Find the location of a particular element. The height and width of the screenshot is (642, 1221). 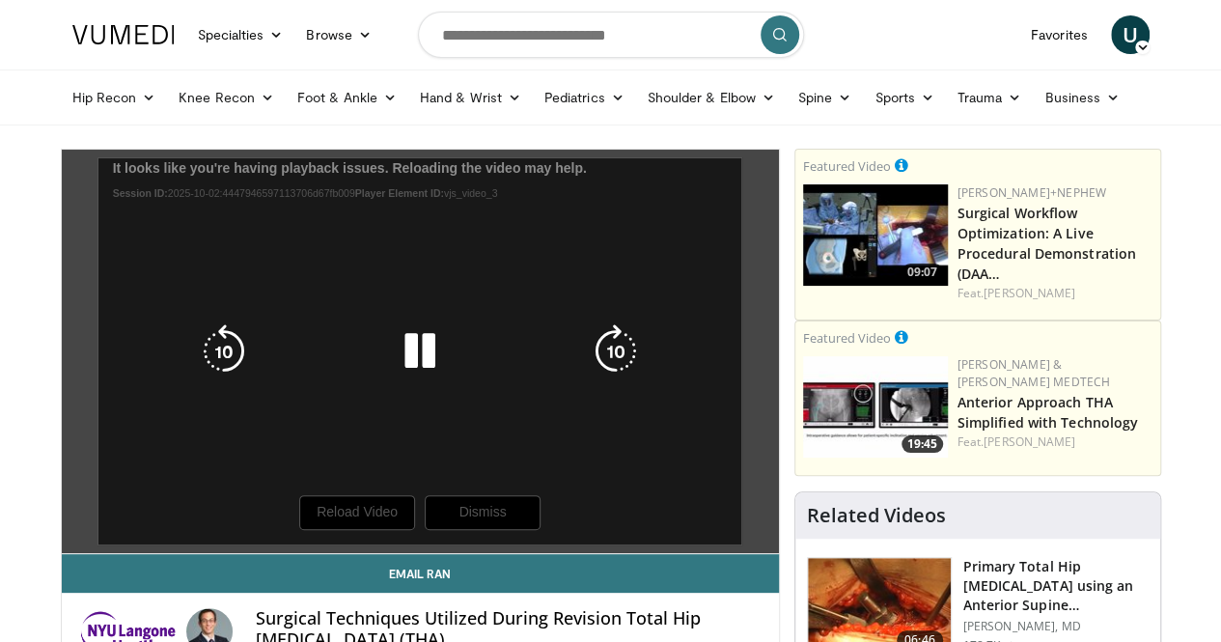

a: Hand & Wrist is located at coordinates (470, 98).